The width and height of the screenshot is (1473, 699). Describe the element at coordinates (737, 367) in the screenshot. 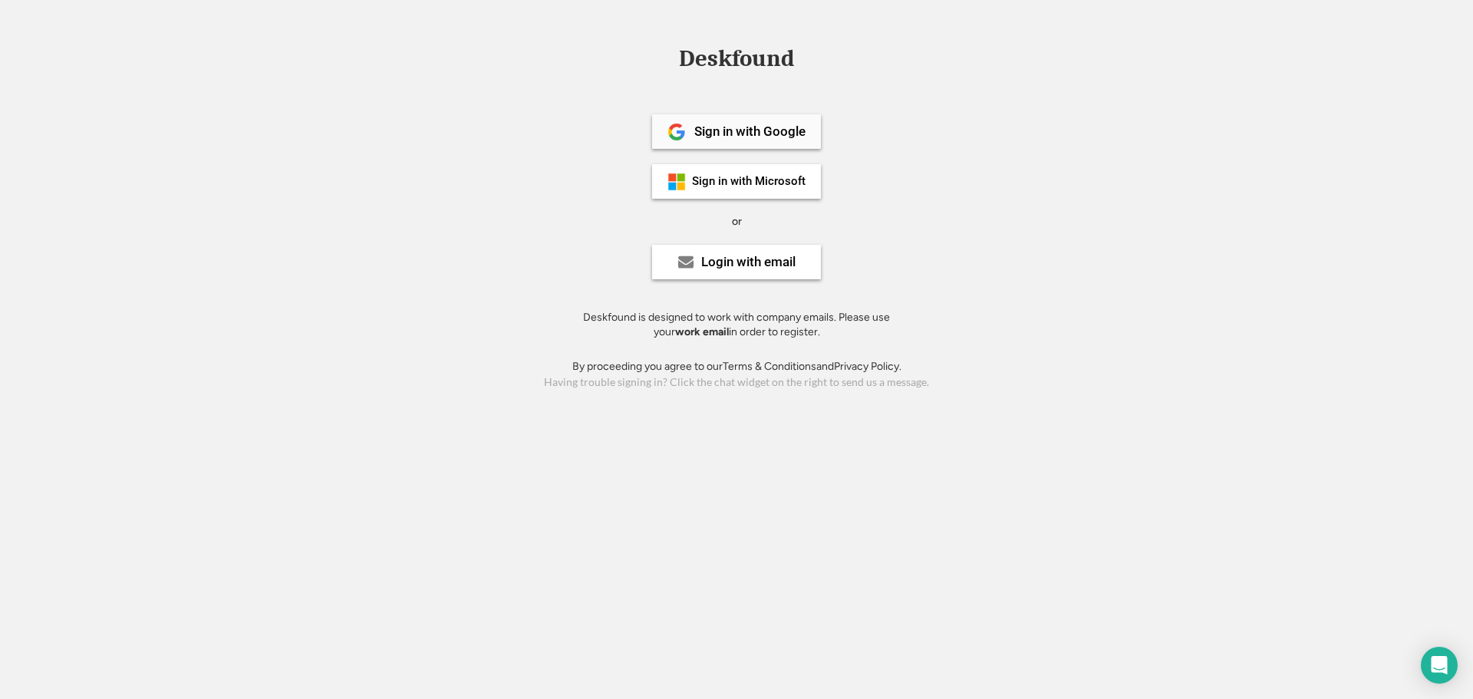

I see `div: By proceeding you agree to our and` at that location.